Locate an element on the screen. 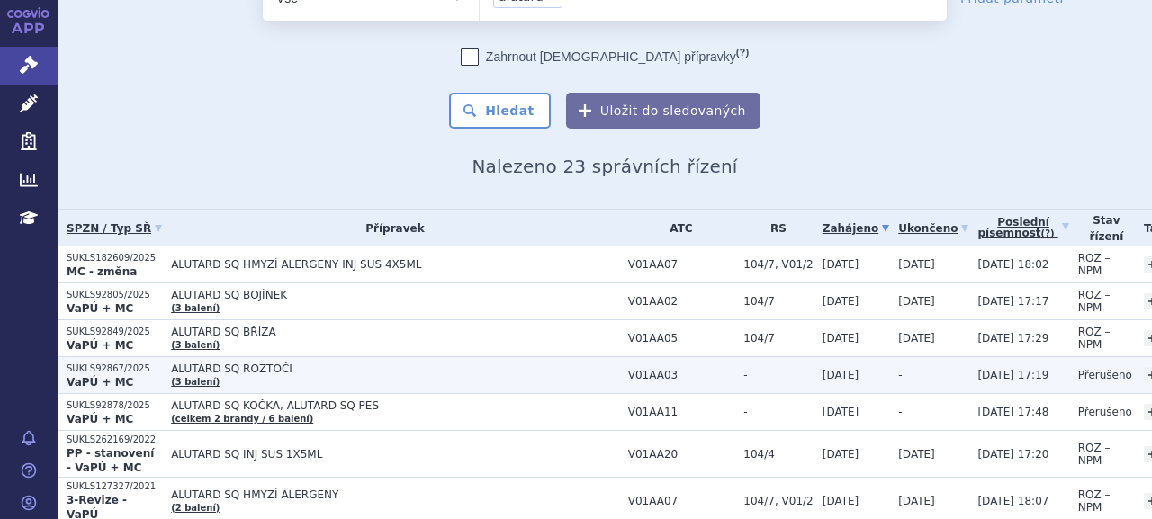 Image resolution: width=1152 pixels, height=519 pixels. span: V01AA02 is located at coordinates (681, 301).